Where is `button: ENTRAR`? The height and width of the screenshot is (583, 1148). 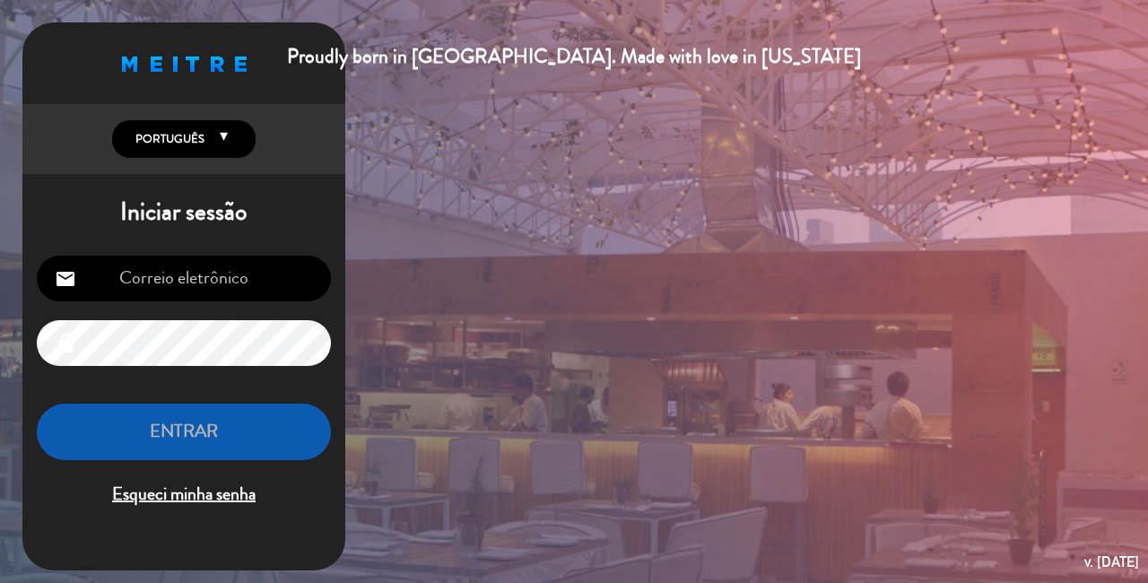 button: ENTRAR is located at coordinates (184, 431).